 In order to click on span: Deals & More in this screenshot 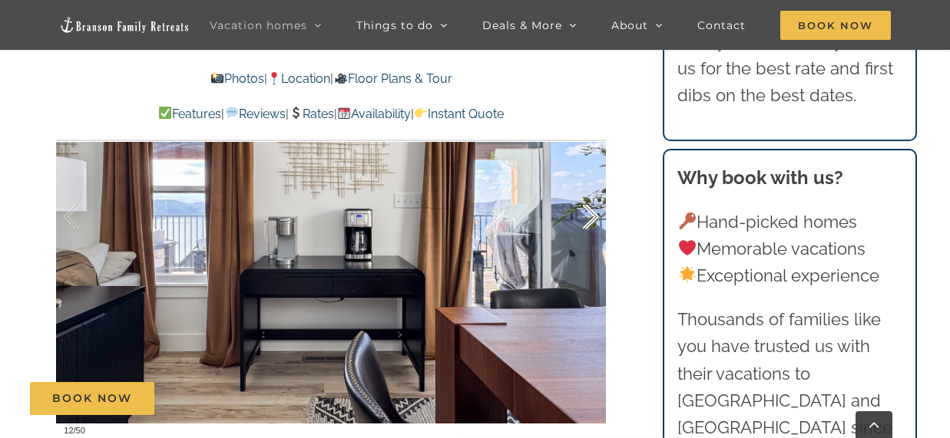, I will do `click(522, 25)`.